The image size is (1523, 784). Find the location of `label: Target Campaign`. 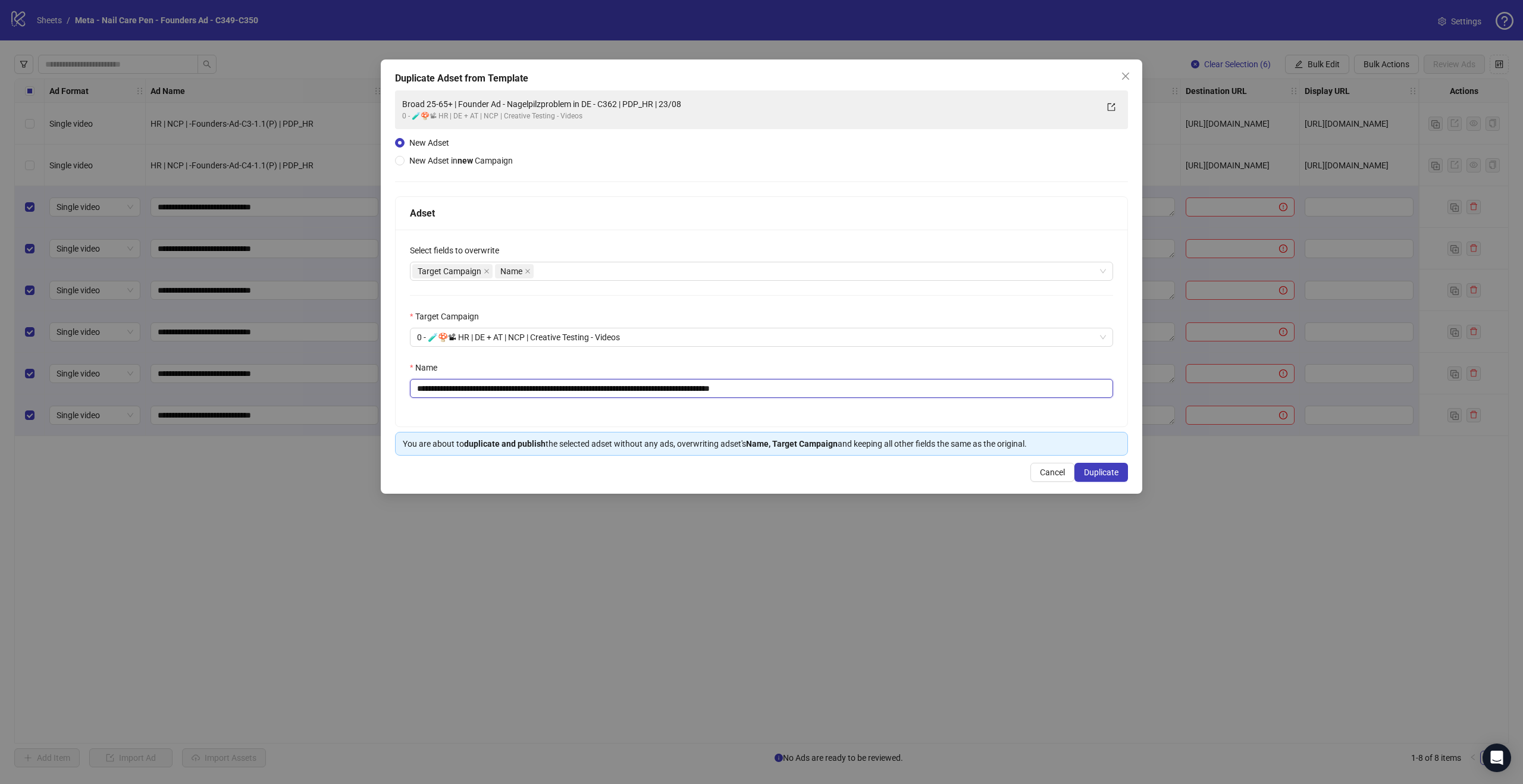

label: Target Campaign is located at coordinates (448, 316).